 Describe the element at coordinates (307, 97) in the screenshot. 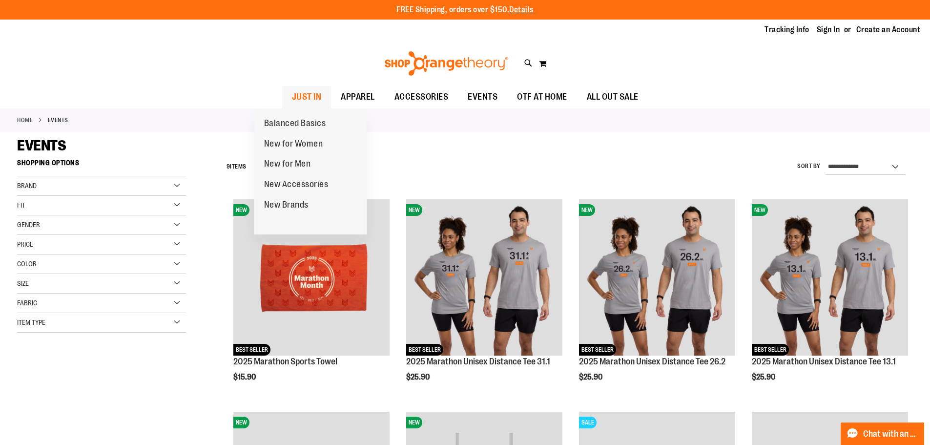

I see `span: JUST IN` at that location.